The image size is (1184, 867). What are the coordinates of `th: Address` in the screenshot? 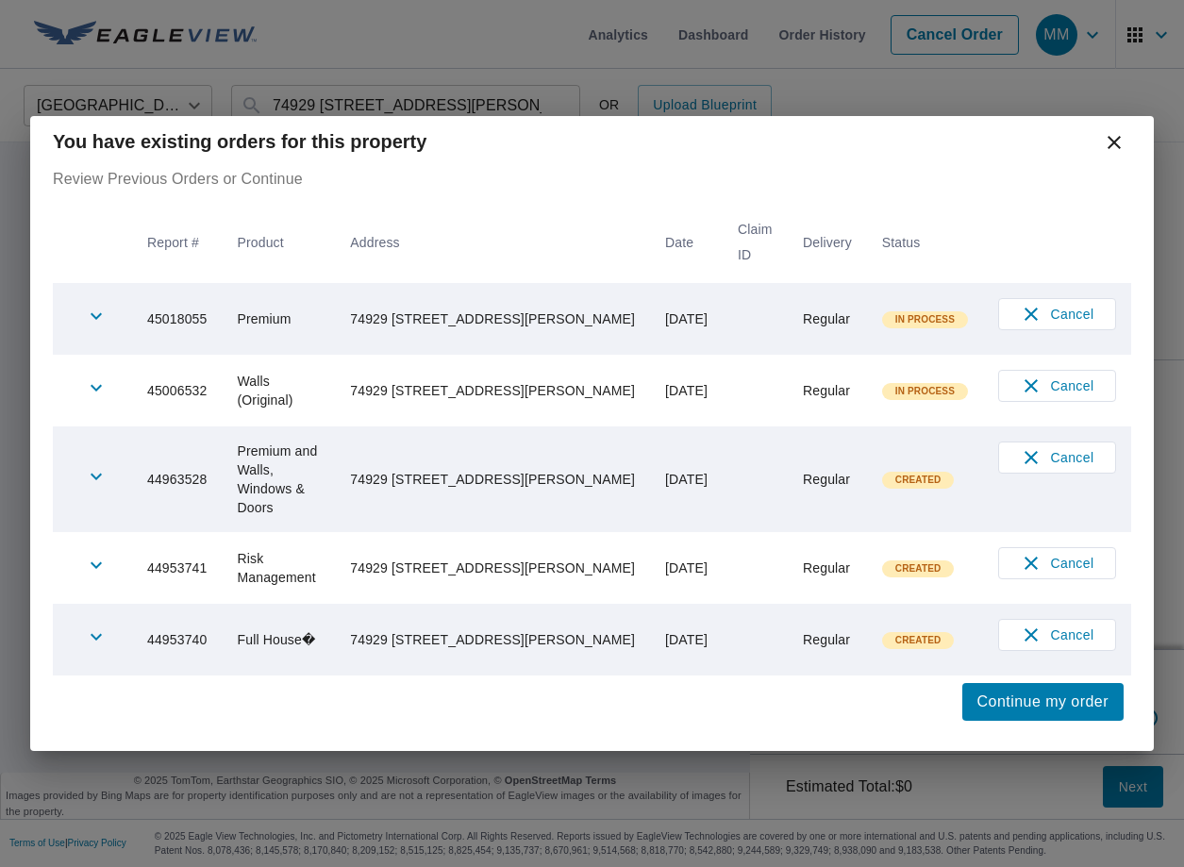 It's located at (492, 242).